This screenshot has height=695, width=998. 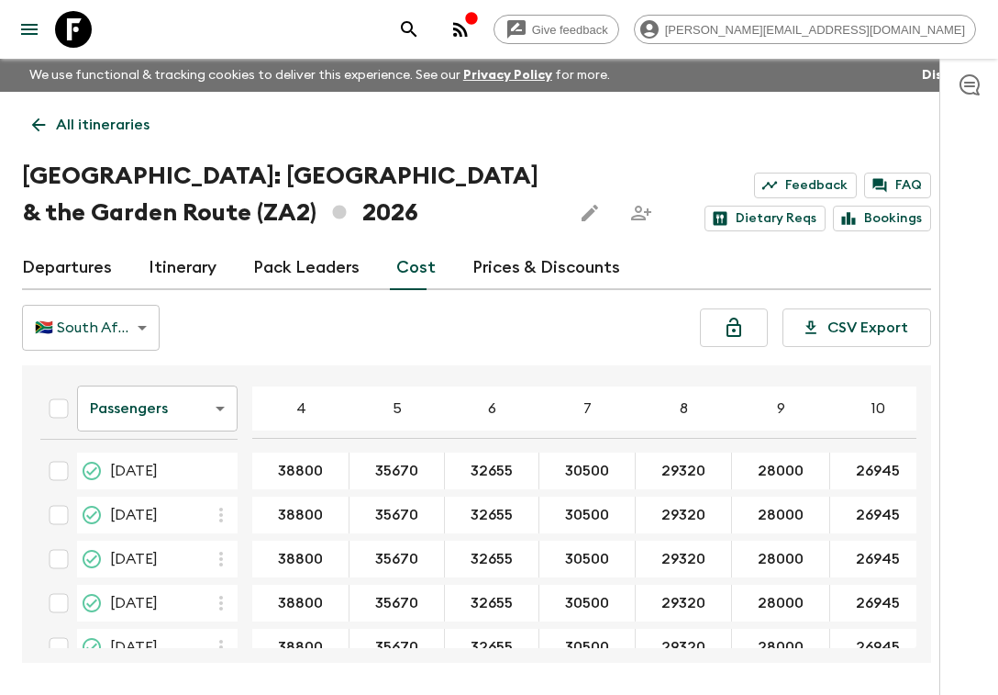 I want to click on div: 24 Jan 2026; 5, so click(x=397, y=515).